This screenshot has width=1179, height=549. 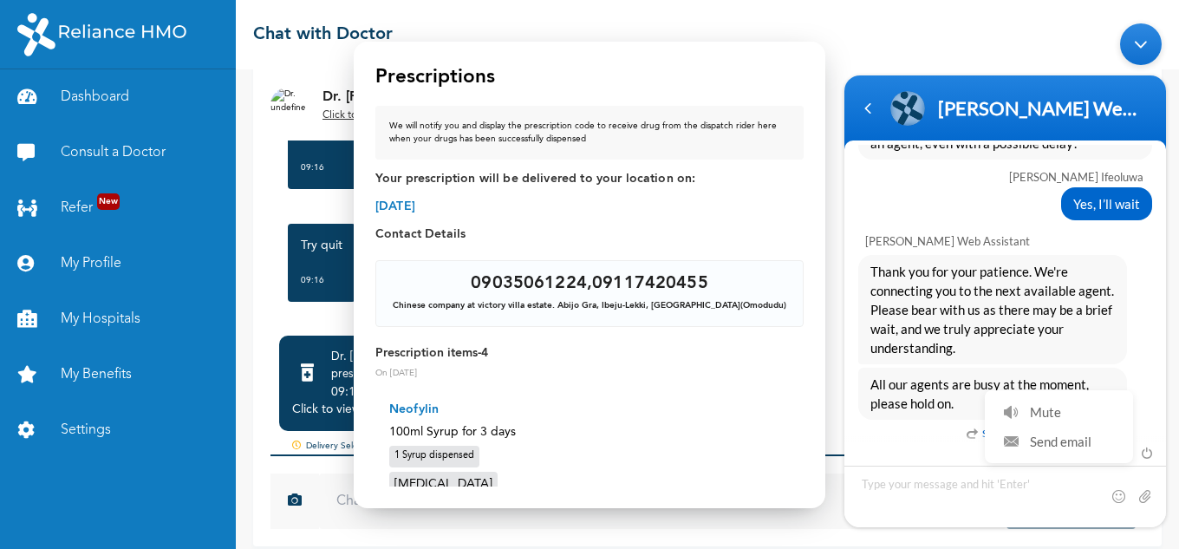 I want to click on li: Send email, so click(x=223, y=426).